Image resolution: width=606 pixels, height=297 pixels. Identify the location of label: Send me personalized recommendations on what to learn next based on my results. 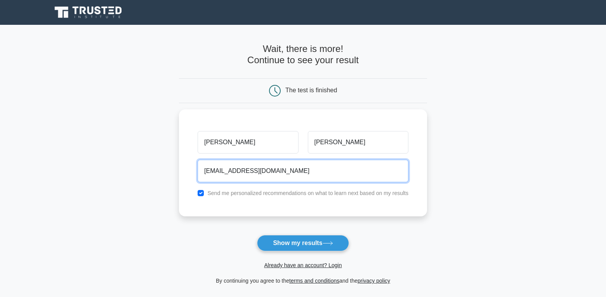
(308, 193).